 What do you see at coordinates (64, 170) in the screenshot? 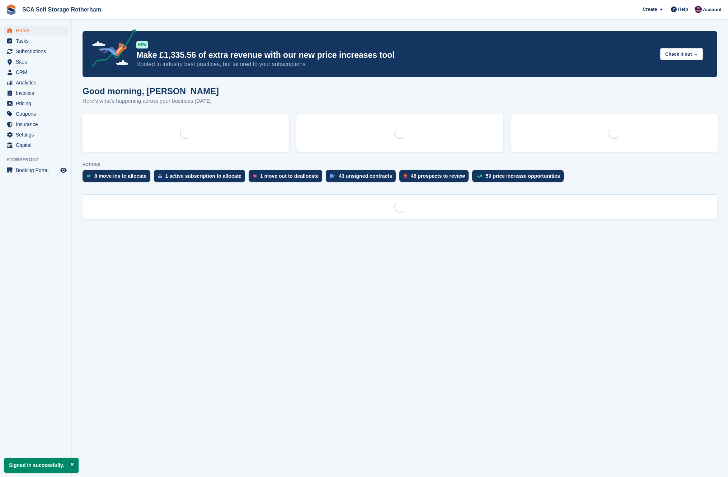
I see `a: Preview store` at bounding box center [64, 170].